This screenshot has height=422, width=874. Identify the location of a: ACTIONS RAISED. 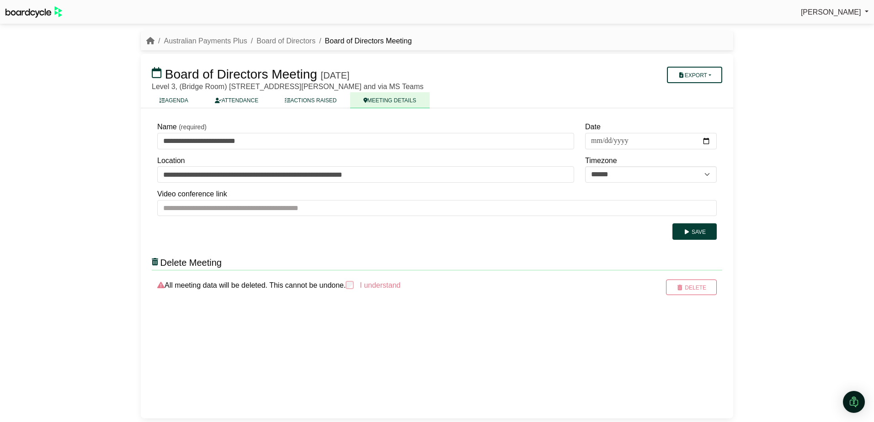
(310, 100).